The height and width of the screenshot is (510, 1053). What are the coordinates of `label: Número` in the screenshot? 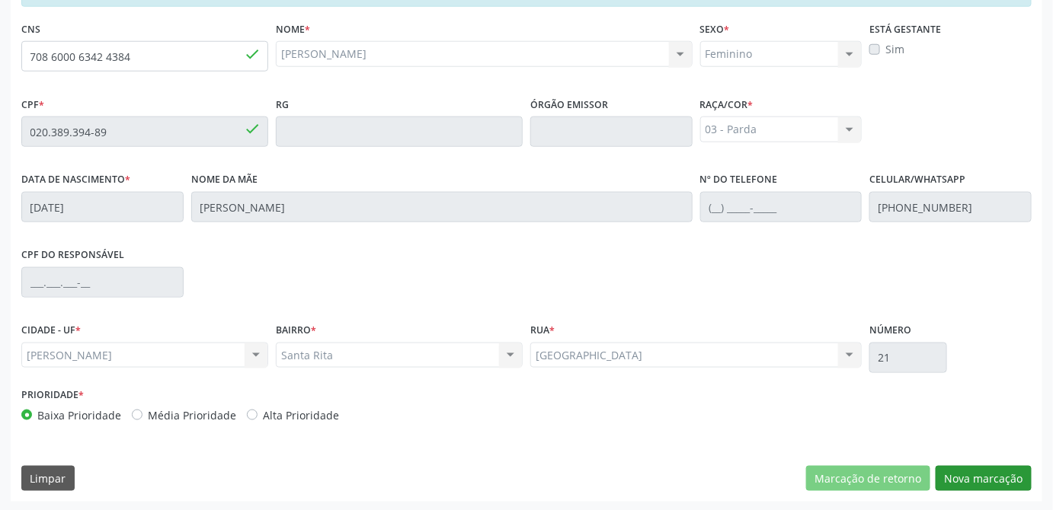 It's located at (890, 331).